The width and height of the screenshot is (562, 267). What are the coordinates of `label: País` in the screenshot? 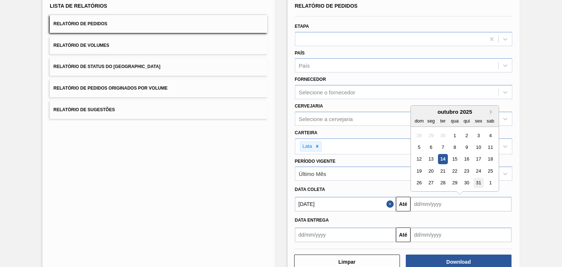 It's located at (300, 53).